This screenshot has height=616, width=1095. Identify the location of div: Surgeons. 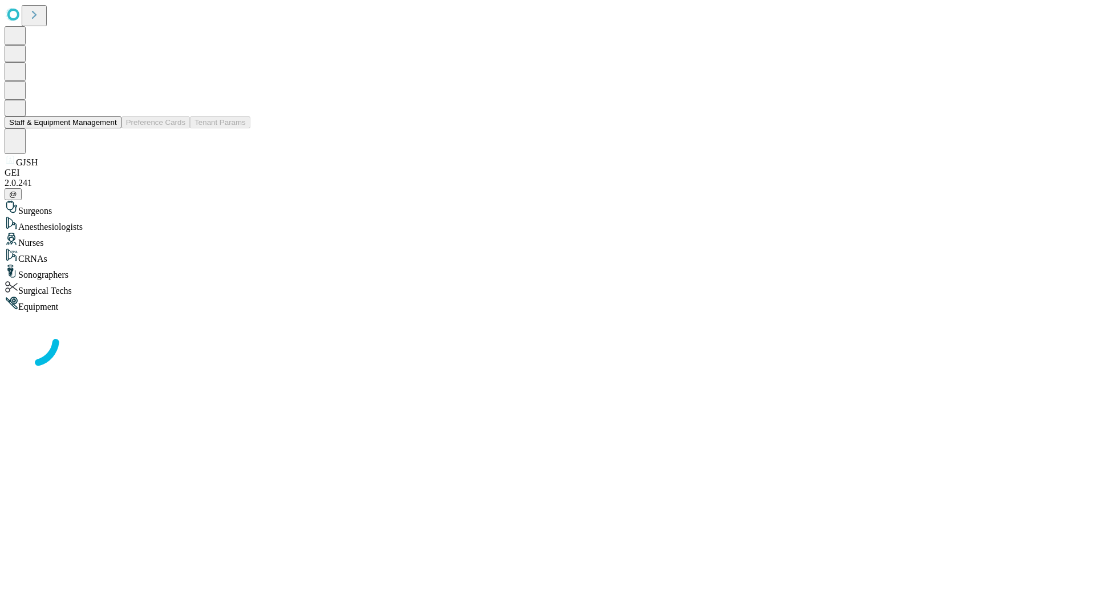
(547, 208).